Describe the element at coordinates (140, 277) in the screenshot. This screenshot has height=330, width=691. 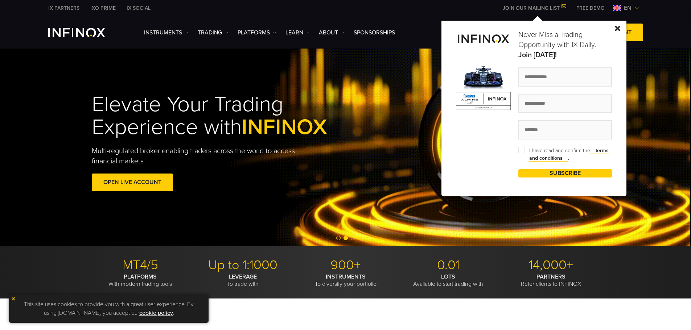
I see `strong: PLATFORMS` at that location.